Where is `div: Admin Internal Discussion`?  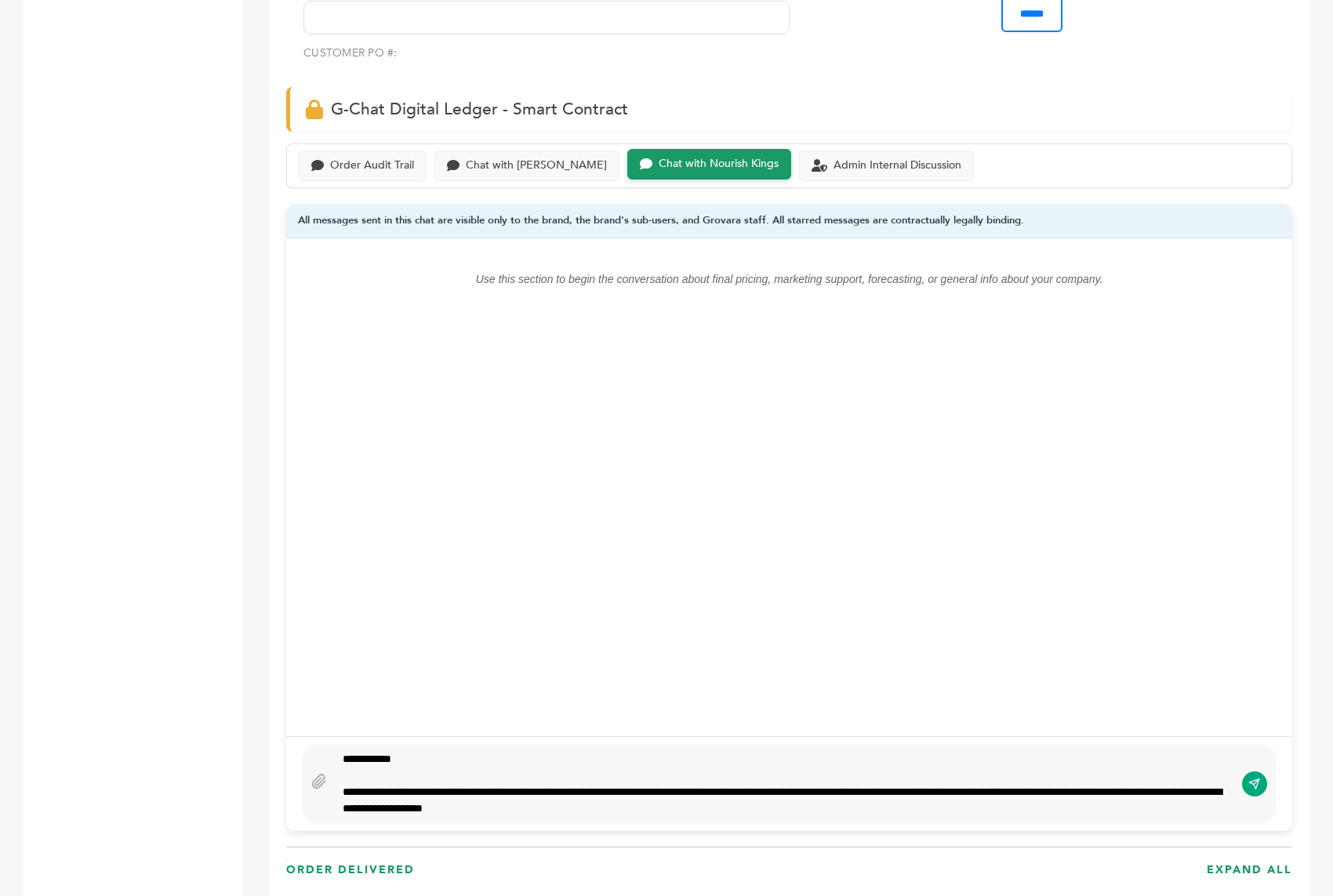 div: Admin Internal Discussion is located at coordinates (897, 165).